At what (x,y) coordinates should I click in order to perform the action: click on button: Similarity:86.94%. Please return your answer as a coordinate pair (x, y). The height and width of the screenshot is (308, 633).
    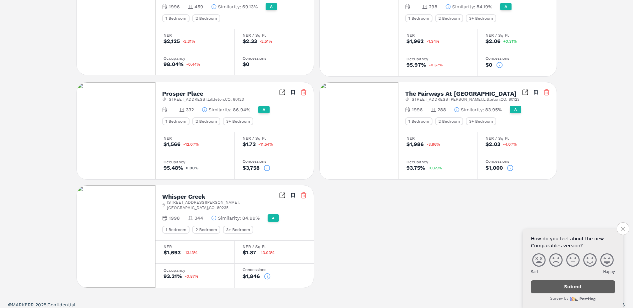
    Looking at the image, I should click on (226, 110).